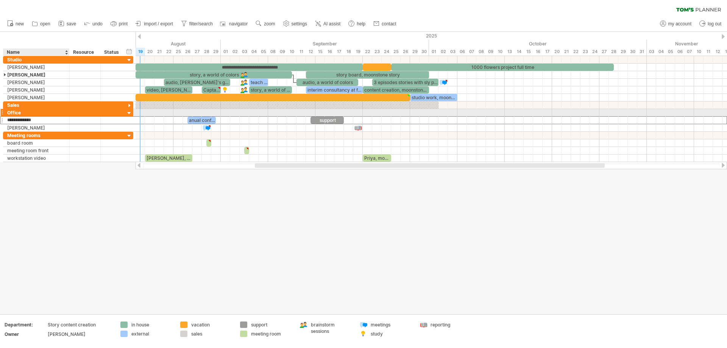  What do you see at coordinates (187, 52) in the screenshot?
I see `div: Tuesday, 26 August 2025` at bounding box center [187, 52].